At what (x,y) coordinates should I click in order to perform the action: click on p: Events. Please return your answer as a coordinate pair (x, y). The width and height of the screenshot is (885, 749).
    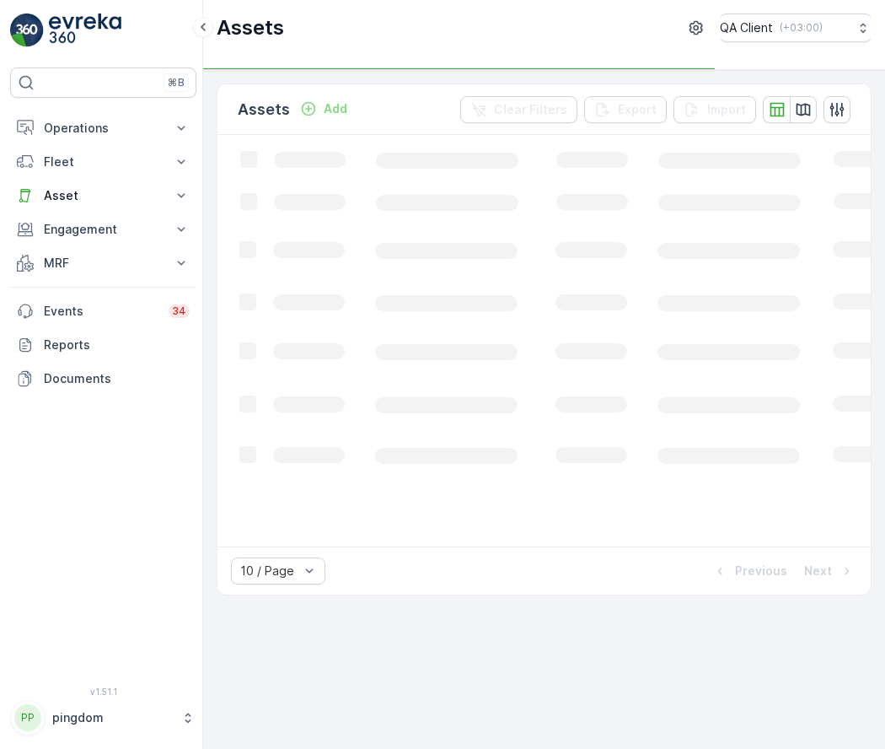
    Looking at the image, I should click on (101, 311).